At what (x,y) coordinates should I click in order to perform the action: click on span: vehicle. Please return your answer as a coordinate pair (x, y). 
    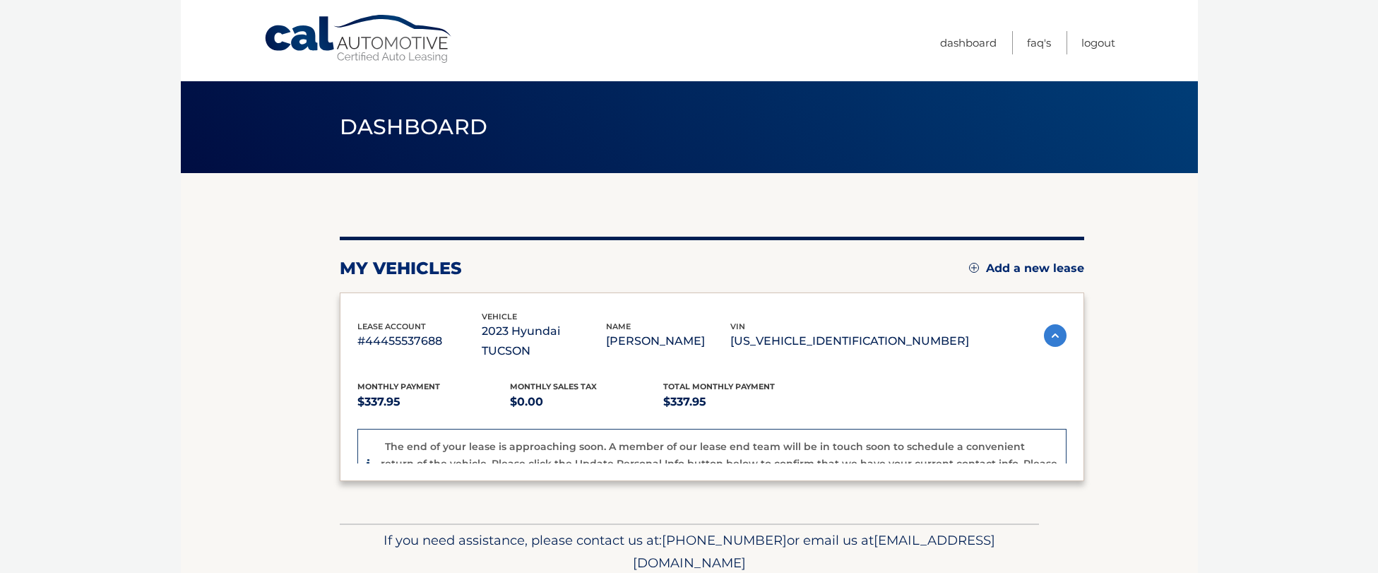
    Looking at the image, I should click on (500, 317).